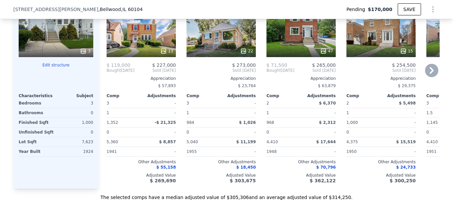  I want to click on span: 984, so click(190, 122).